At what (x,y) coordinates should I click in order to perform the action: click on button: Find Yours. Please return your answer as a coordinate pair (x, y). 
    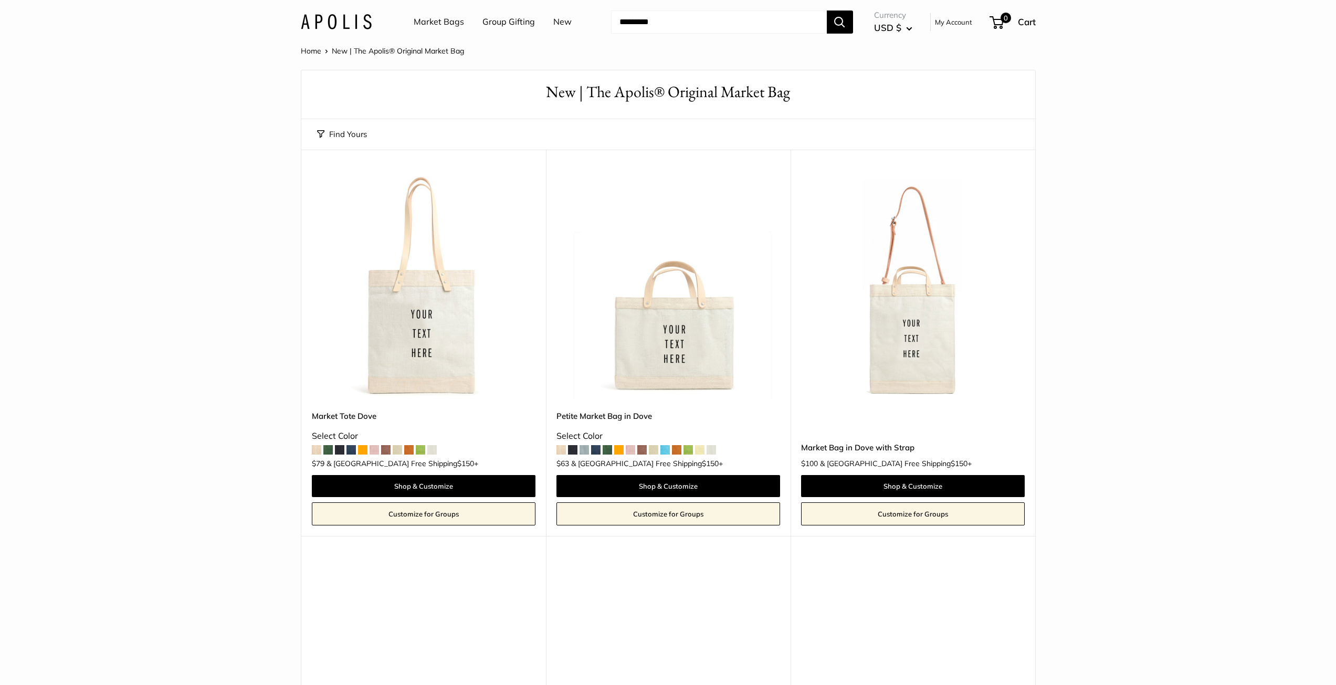
    Looking at the image, I should click on (342, 134).